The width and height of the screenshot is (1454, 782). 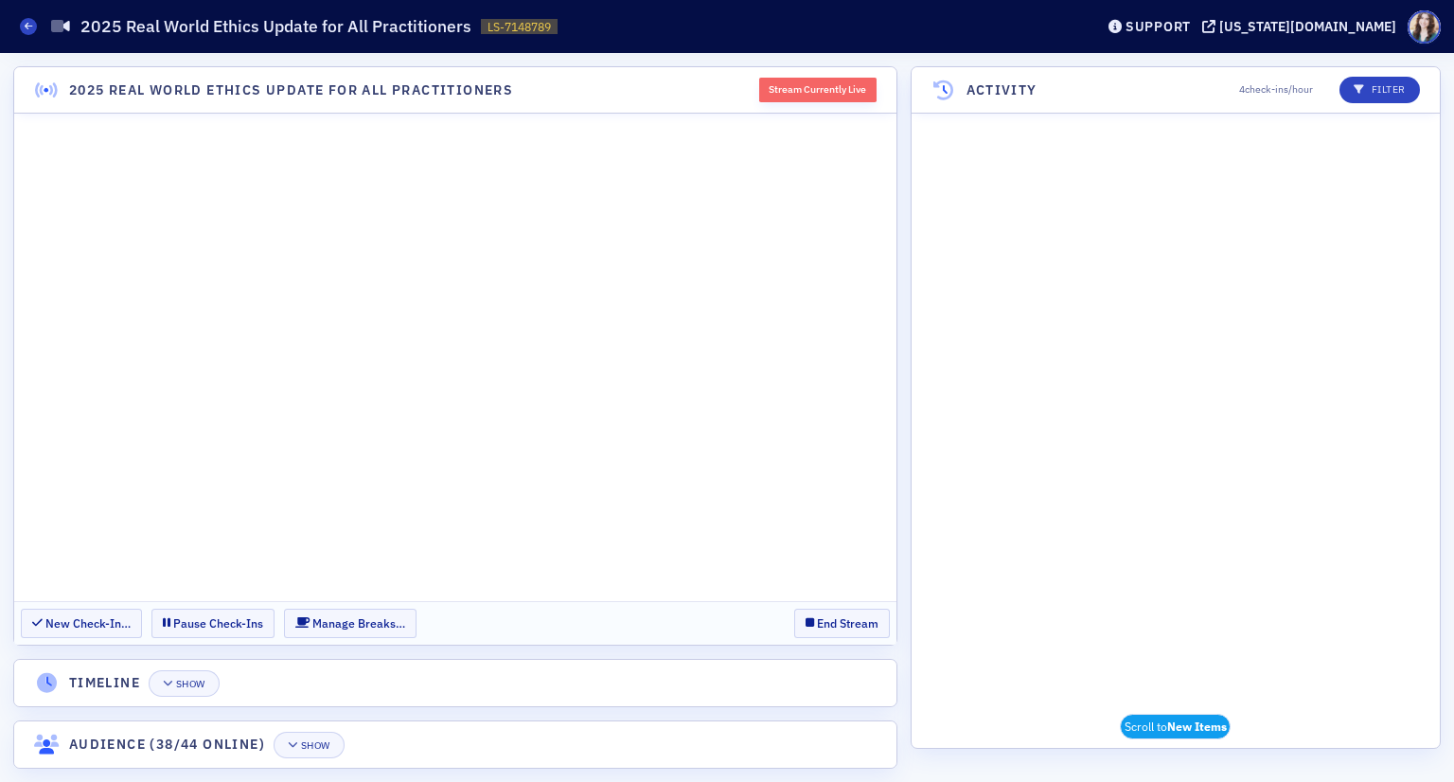 What do you see at coordinates (291, 90) in the screenshot?
I see `h4: 2025 Real World Ethics Update for All Practitioners` at bounding box center [291, 90].